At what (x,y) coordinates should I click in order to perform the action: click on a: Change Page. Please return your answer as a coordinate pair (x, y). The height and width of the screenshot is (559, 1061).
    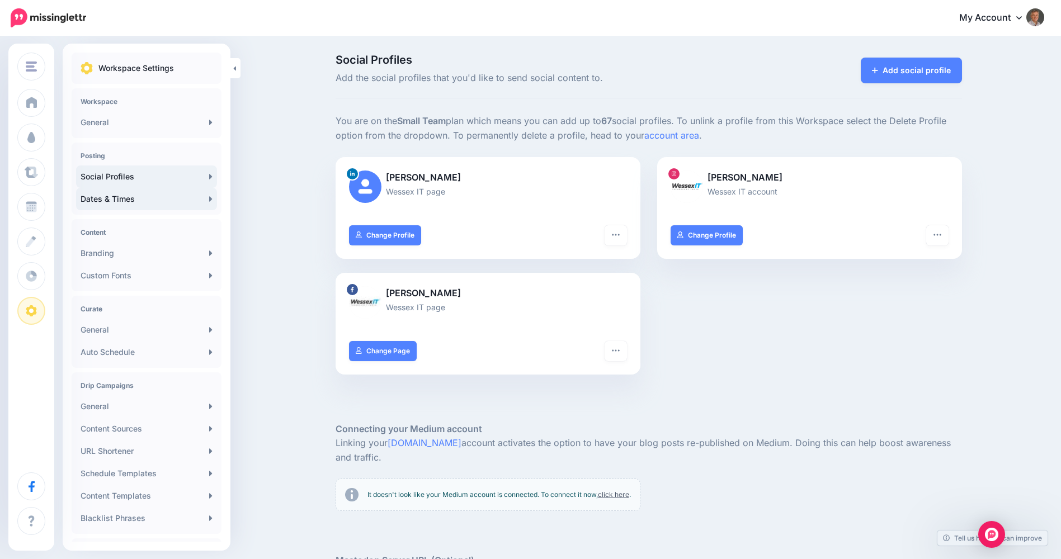
    Looking at the image, I should click on (382, 351).